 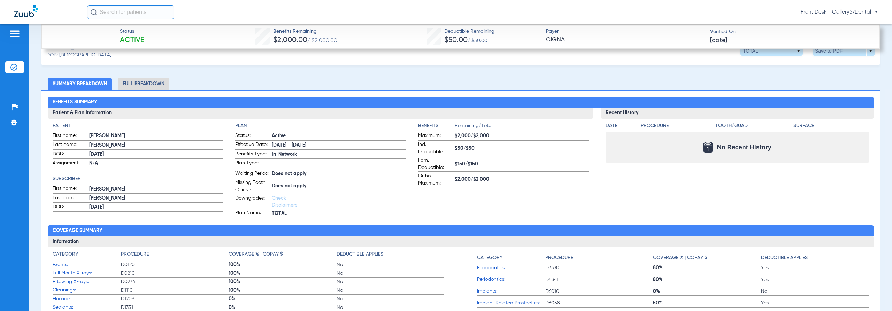 I want to click on app-breakdown-title: Benefits, so click(x=436, y=127).